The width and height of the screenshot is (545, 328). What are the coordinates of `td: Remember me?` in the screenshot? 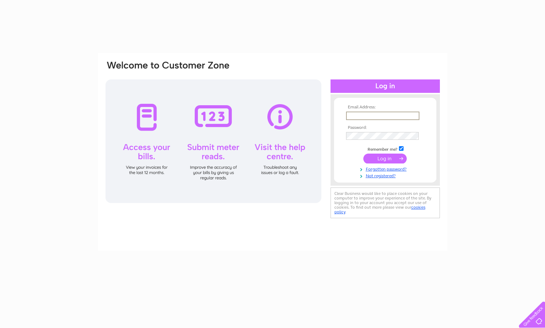 It's located at (385, 149).